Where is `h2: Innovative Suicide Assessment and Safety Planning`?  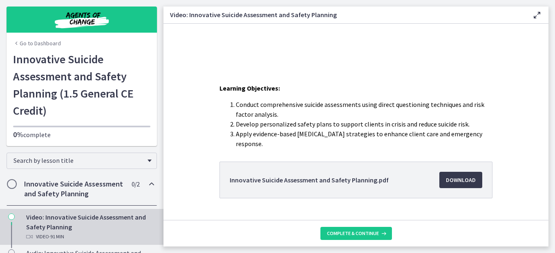
h2: Innovative Suicide Assessment and Safety Planning is located at coordinates (74, 189).